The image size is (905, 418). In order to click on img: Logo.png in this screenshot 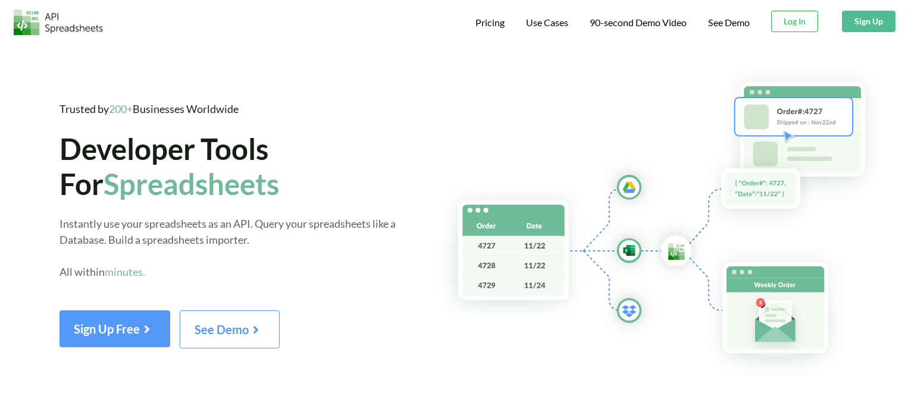, I will do `click(58, 22)`.